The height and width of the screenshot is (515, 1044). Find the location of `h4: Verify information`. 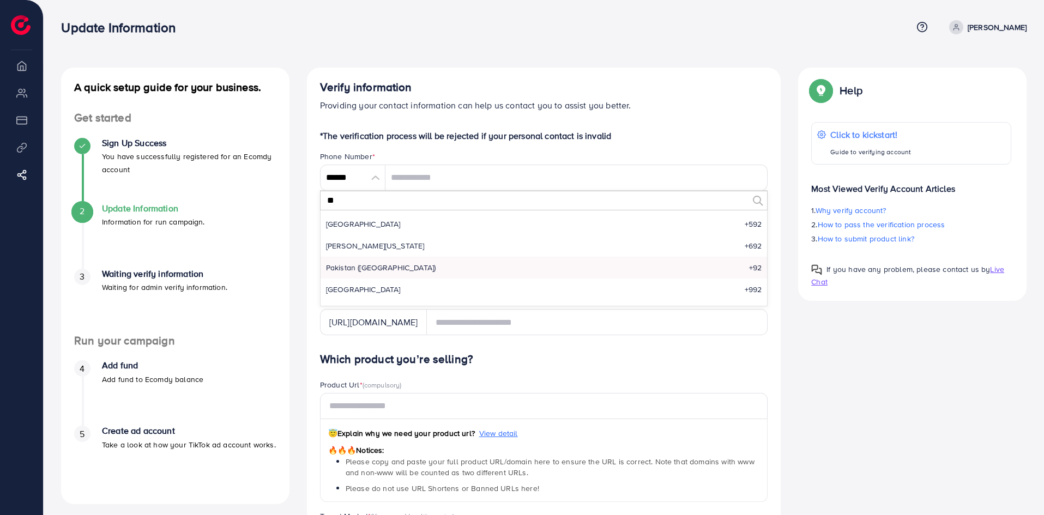

h4: Verify information is located at coordinates (544, 87).